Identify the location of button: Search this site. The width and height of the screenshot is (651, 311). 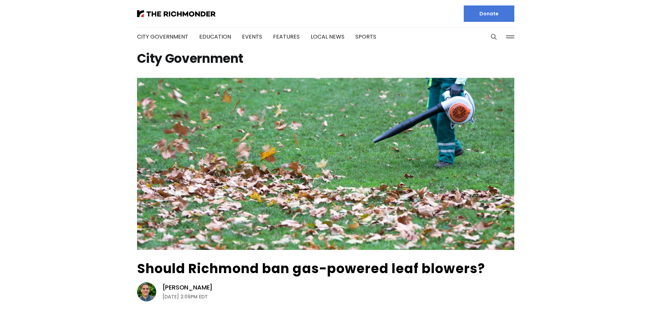
(494, 37).